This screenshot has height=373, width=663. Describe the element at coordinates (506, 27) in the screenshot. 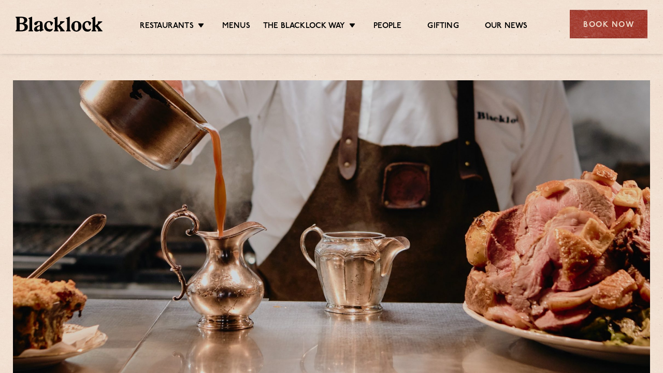

I see `a: Our News` at that location.